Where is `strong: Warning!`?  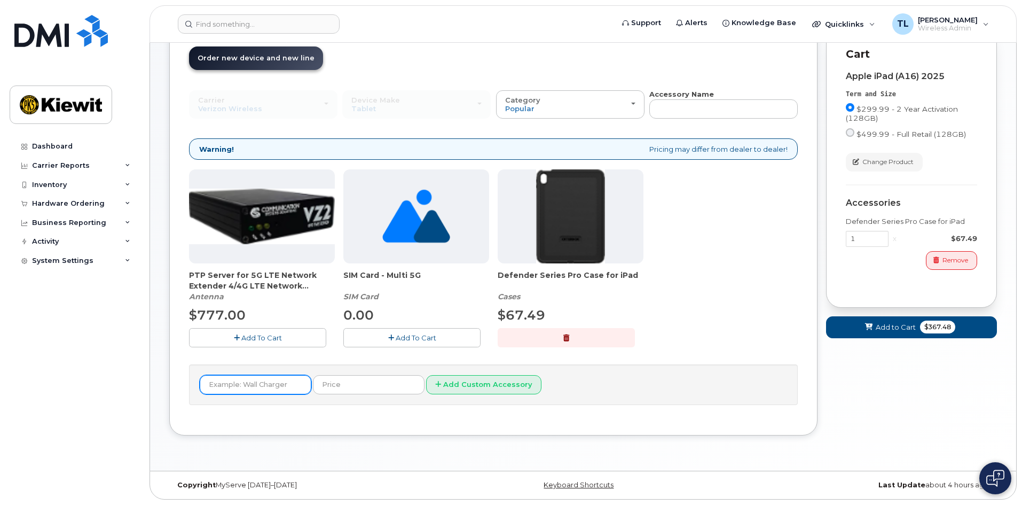
strong: Warning! is located at coordinates (216, 149).